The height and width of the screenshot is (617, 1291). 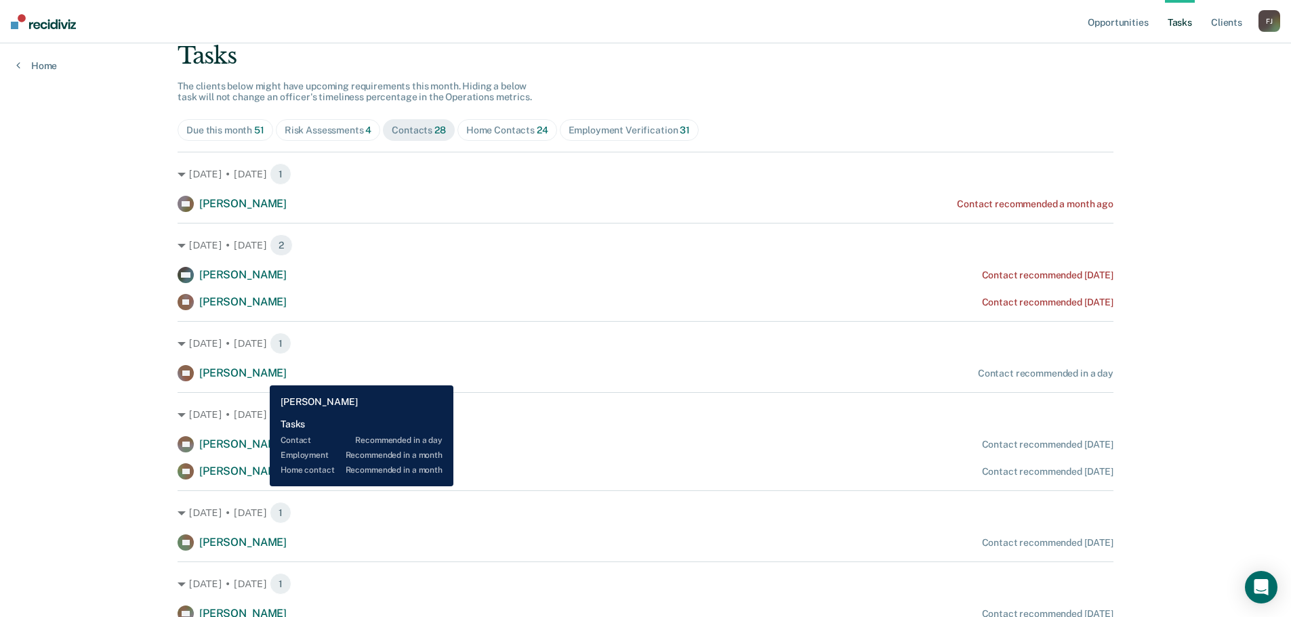 What do you see at coordinates (542, 130) in the screenshot?
I see `span: 24` at bounding box center [542, 130].